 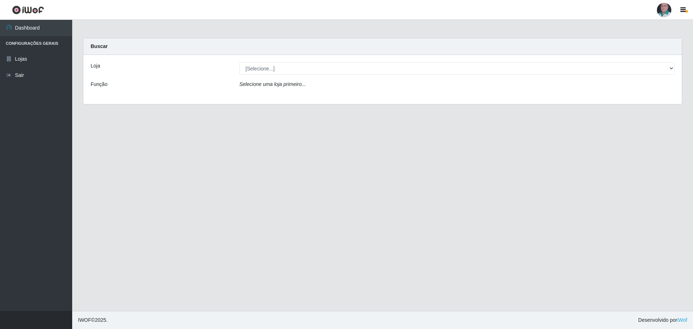 What do you see at coordinates (682, 320) in the screenshot?
I see `a: iWof` at bounding box center [682, 320].